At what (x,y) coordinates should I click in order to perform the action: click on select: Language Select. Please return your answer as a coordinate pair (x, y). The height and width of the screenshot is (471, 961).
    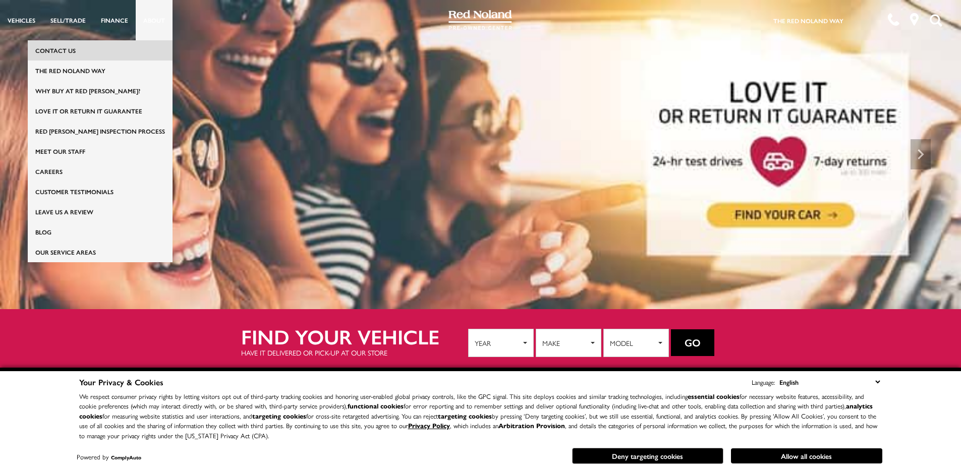
    Looking at the image, I should click on (829, 382).